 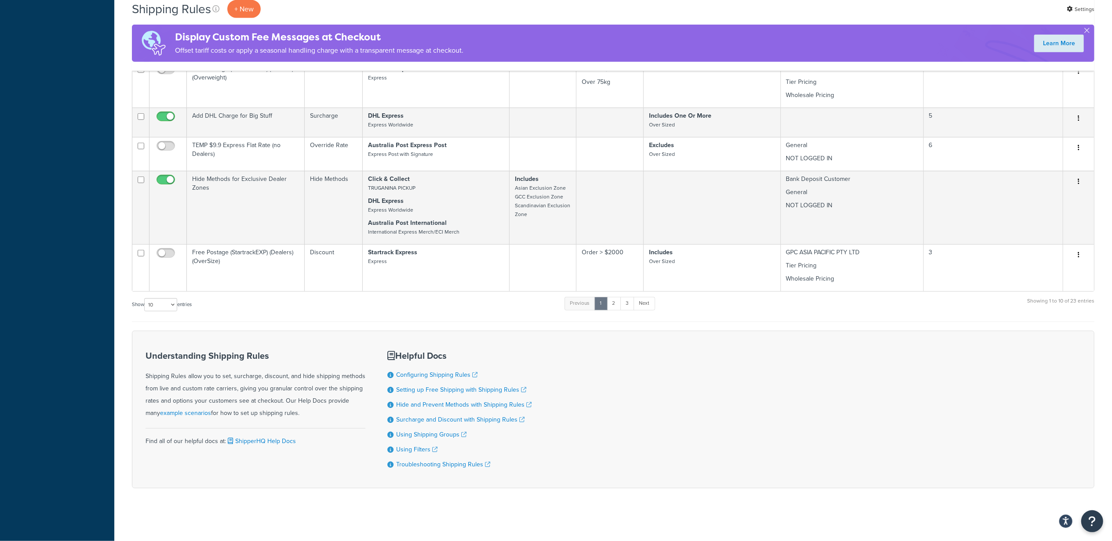 What do you see at coordinates (542, 201) in the screenshot?
I see `small: Asian Exclusion Zone GCC Exclusion Zone Scandinavian Exclusion Zone` at bounding box center [542, 201].